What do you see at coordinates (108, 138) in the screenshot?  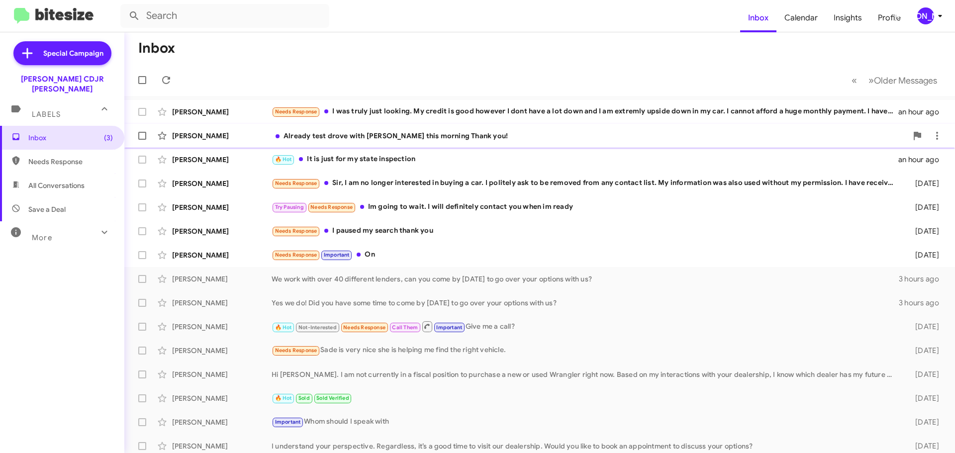 I see `span: (3)` at bounding box center [108, 138].